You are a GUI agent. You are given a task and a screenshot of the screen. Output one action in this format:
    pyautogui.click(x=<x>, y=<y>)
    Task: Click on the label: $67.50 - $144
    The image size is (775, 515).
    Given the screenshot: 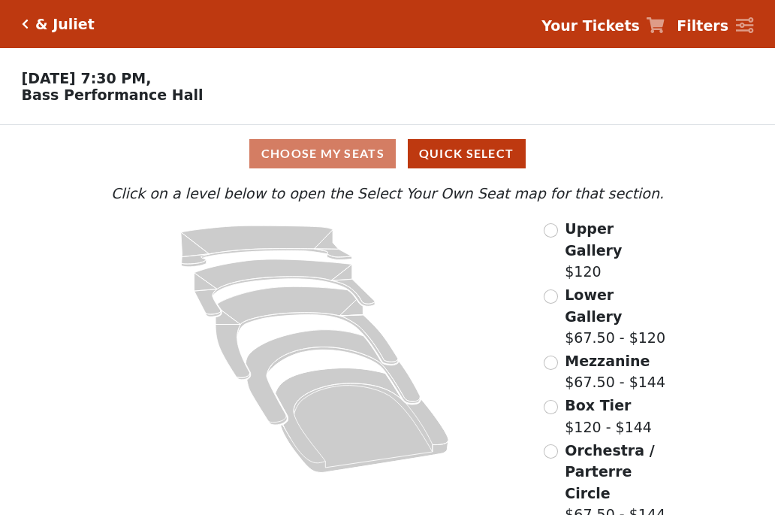 What is the action you would take?
    pyautogui.click(x=615, y=371)
    